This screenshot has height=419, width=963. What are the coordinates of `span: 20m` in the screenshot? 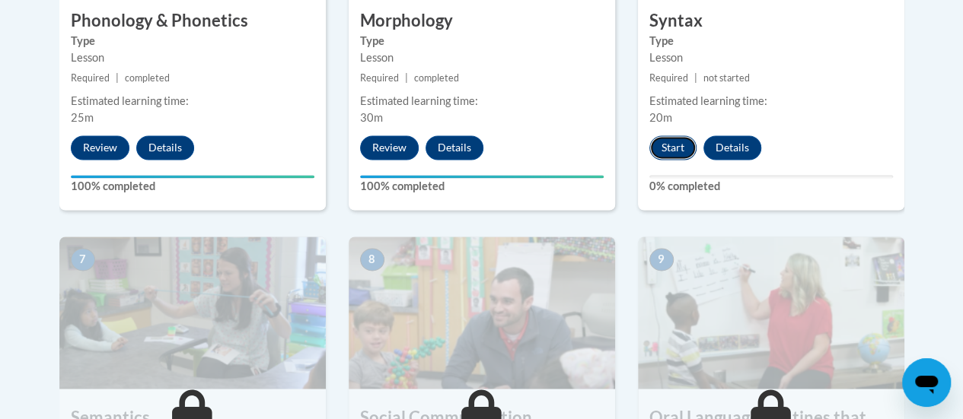 It's located at (661, 117).